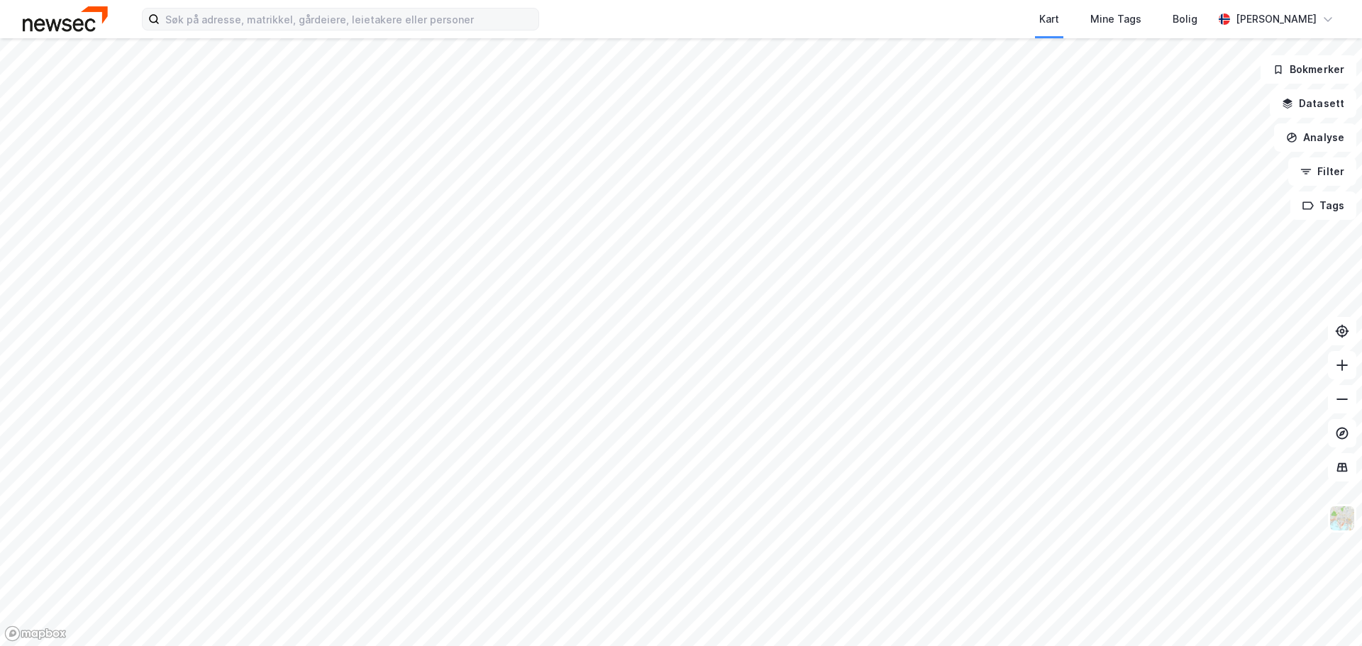 This screenshot has height=646, width=1362. I want to click on input: Søk på adresse, matrikkel, gårdeiere, leietakere eller personer, so click(349, 19).